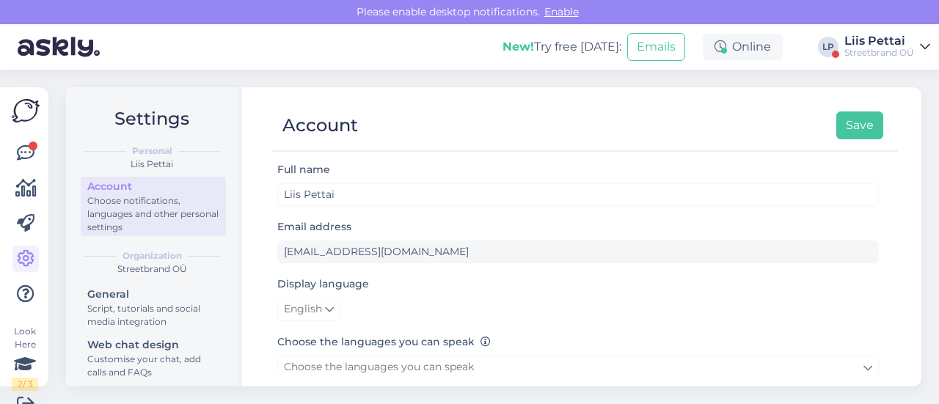 The image size is (939, 404). Describe the element at coordinates (153, 358) in the screenshot. I see `a: Web chat designCustomise your chat, add calls and FAQs` at that location.